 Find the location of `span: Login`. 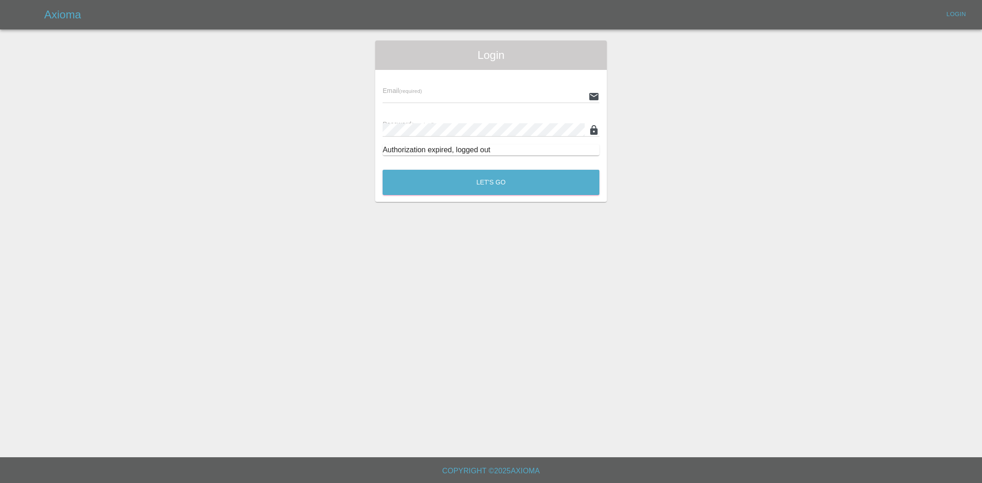

span: Login is located at coordinates (491, 55).